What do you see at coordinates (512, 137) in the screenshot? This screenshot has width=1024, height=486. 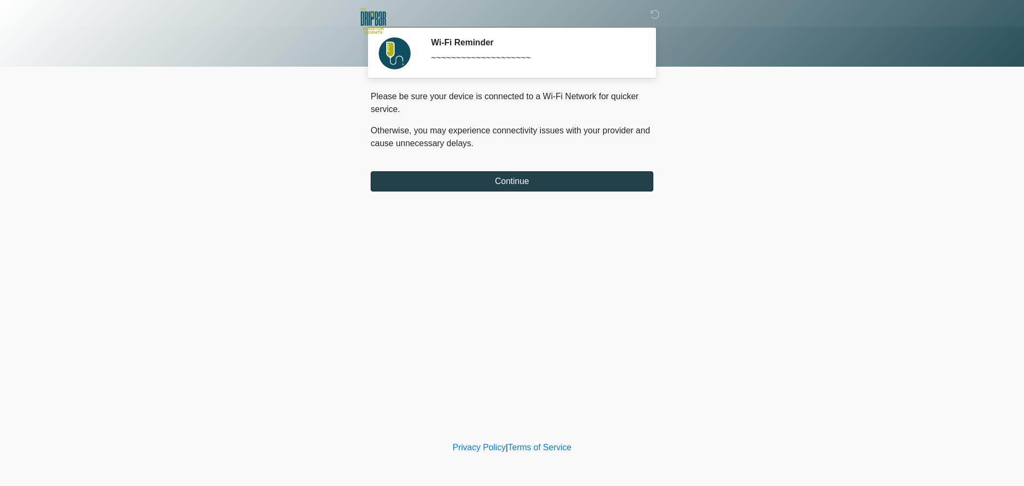 I see `p: Otherwise, you may experience connectivity issues with your provider and cause unnecessary delays` at bounding box center [512, 137].